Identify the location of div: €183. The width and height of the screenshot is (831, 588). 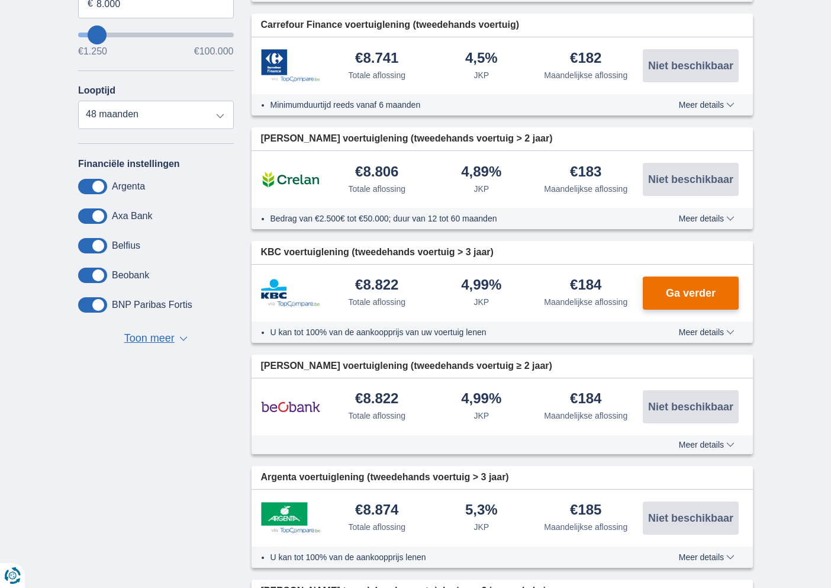
(586, 172).